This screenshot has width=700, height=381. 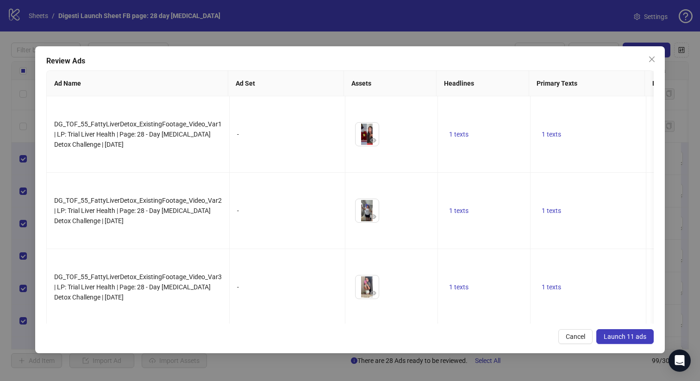 What do you see at coordinates (625, 336) in the screenshot?
I see `button: Launch 11 ads` at bounding box center [625, 336].